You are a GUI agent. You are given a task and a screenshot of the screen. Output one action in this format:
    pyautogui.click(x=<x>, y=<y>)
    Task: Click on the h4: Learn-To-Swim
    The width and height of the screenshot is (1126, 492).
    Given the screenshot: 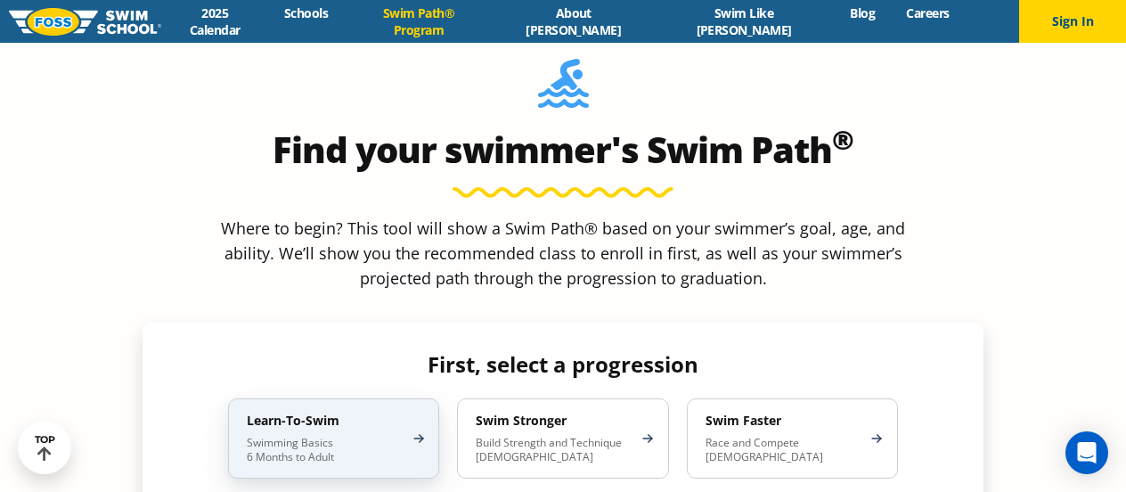 What is the action you would take?
    pyautogui.click(x=324, y=421)
    